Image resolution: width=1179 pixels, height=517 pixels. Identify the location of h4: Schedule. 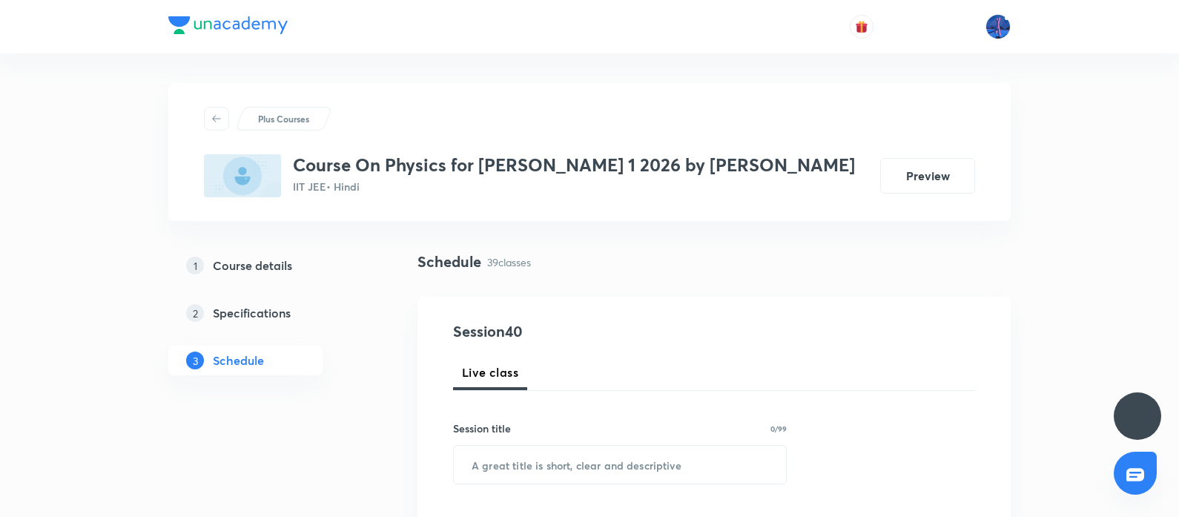
(449, 262).